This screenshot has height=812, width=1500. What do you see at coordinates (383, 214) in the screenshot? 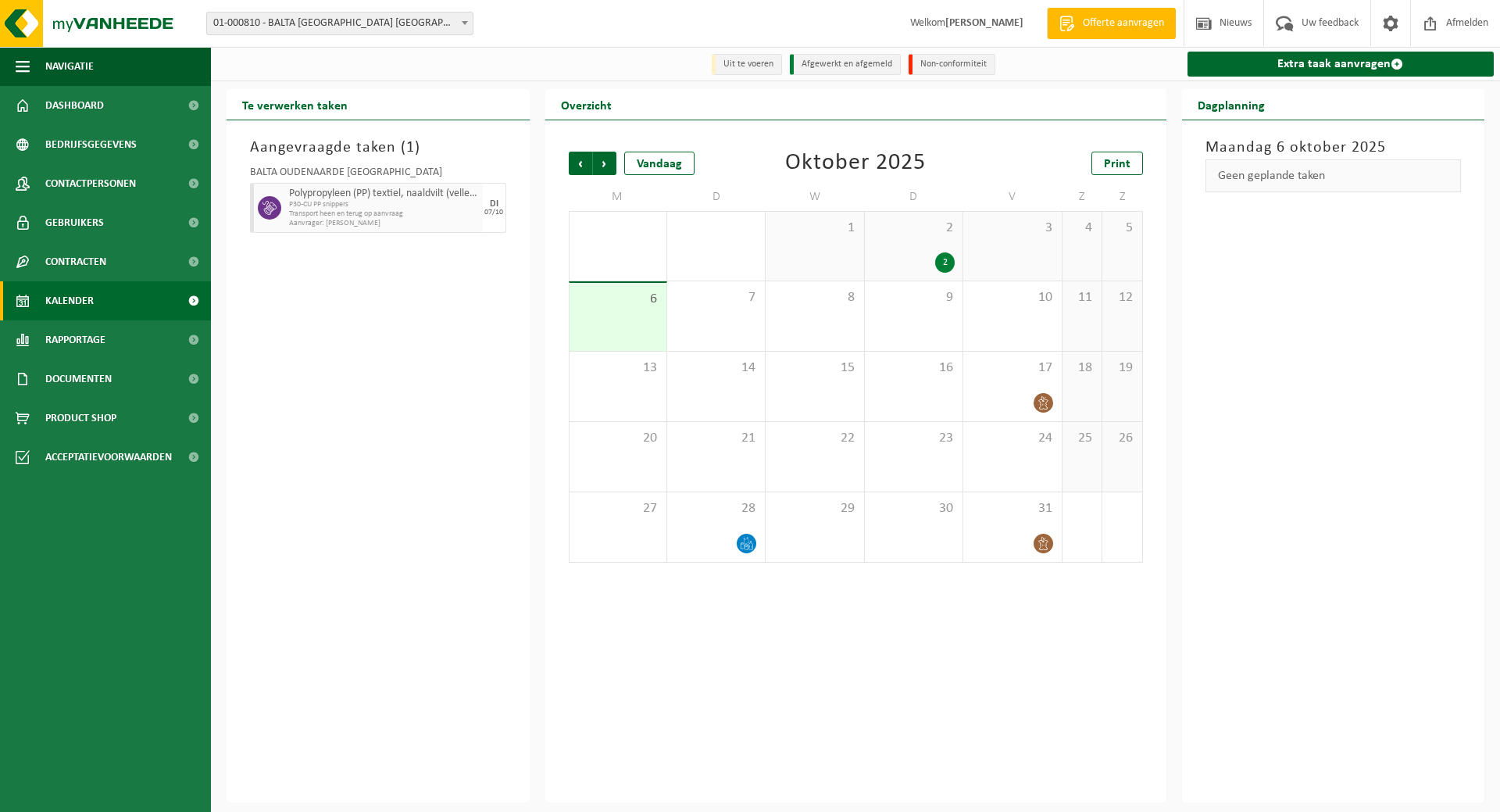
I see `span: Transport heen en terug op aanvraag` at bounding box center [383, 214].